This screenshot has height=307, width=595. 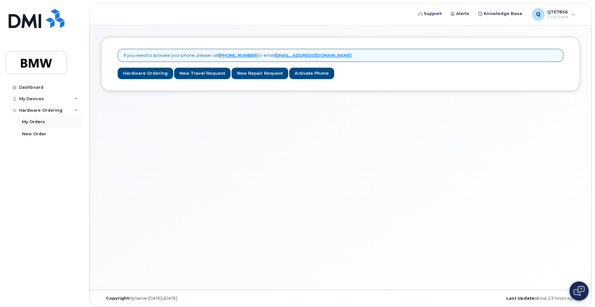 What do you see at coordinates (260, 73) in the screenshot?
I see `a: New Repair Request` at bounding box center [260, 73].